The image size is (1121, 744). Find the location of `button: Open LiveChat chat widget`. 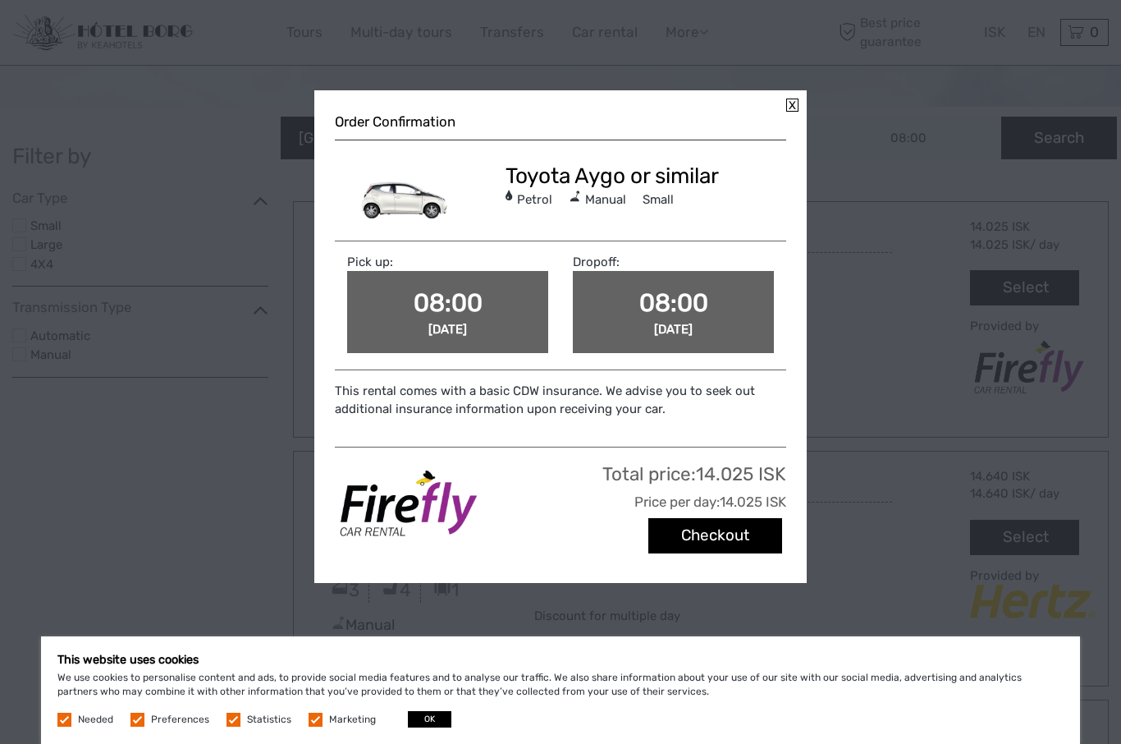

button: Open LiveChat chat widget is located at coordinates (199, 35).